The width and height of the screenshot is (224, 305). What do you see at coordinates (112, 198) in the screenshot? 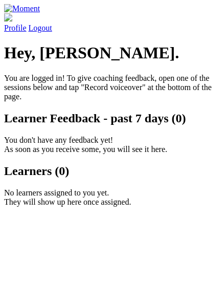
I see `p: No learners assigned to you yet. They will show up here once assigned.` at bounding box center [112, 198].